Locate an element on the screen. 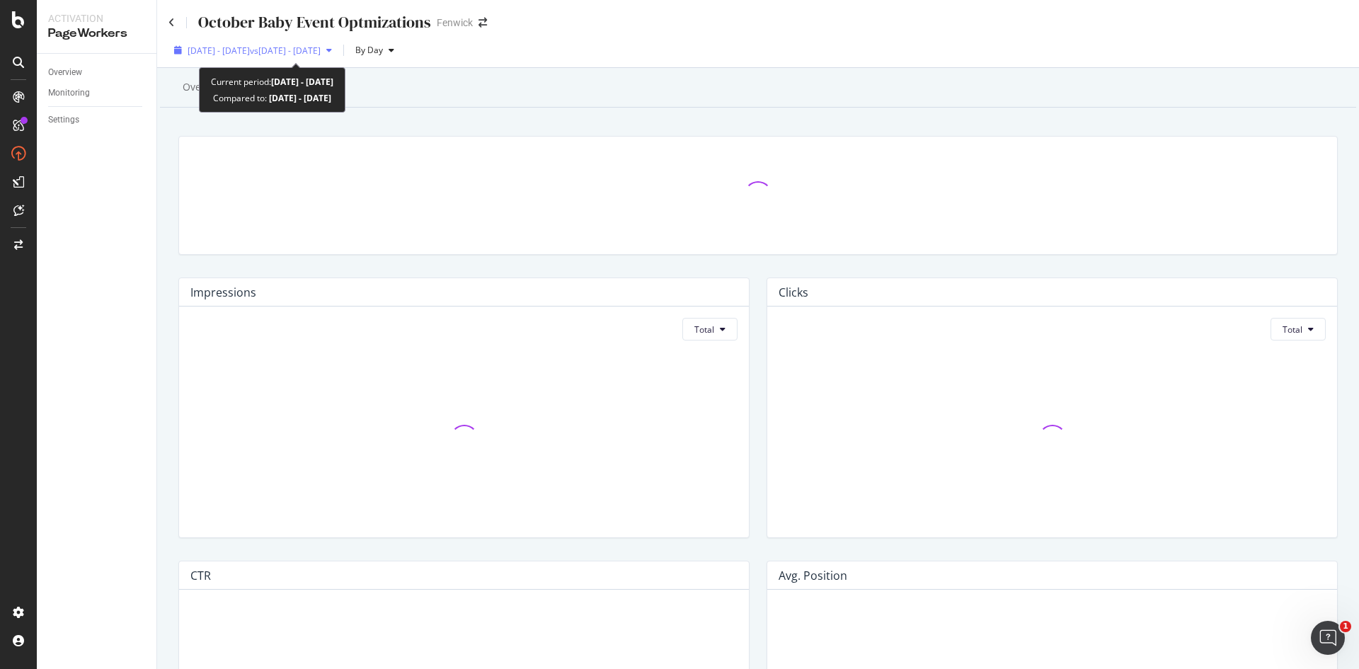 The width and height of the screenshot is (1359, 669). div: Settings is located at coordinates (64, 120).